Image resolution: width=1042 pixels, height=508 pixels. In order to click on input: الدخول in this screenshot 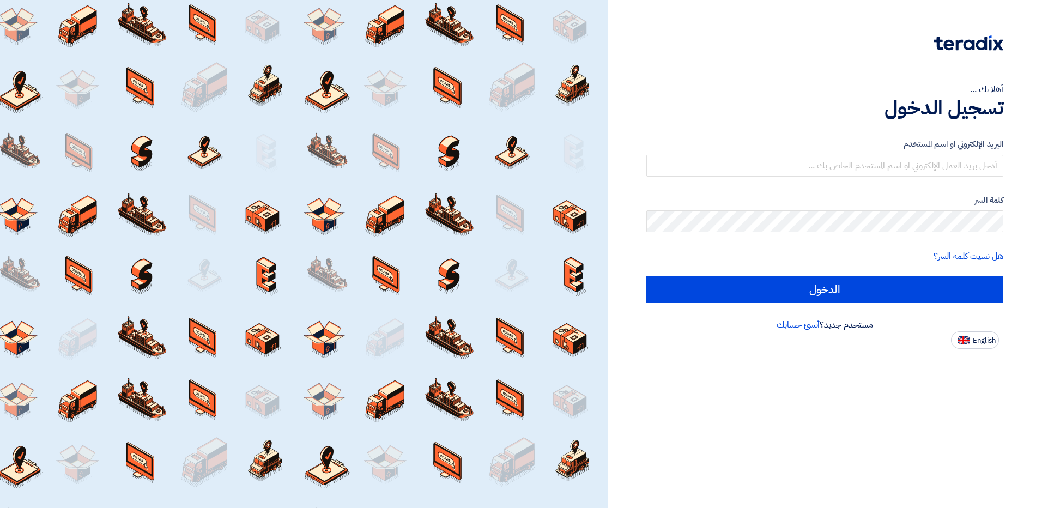, I will do `click(825, 289)`.